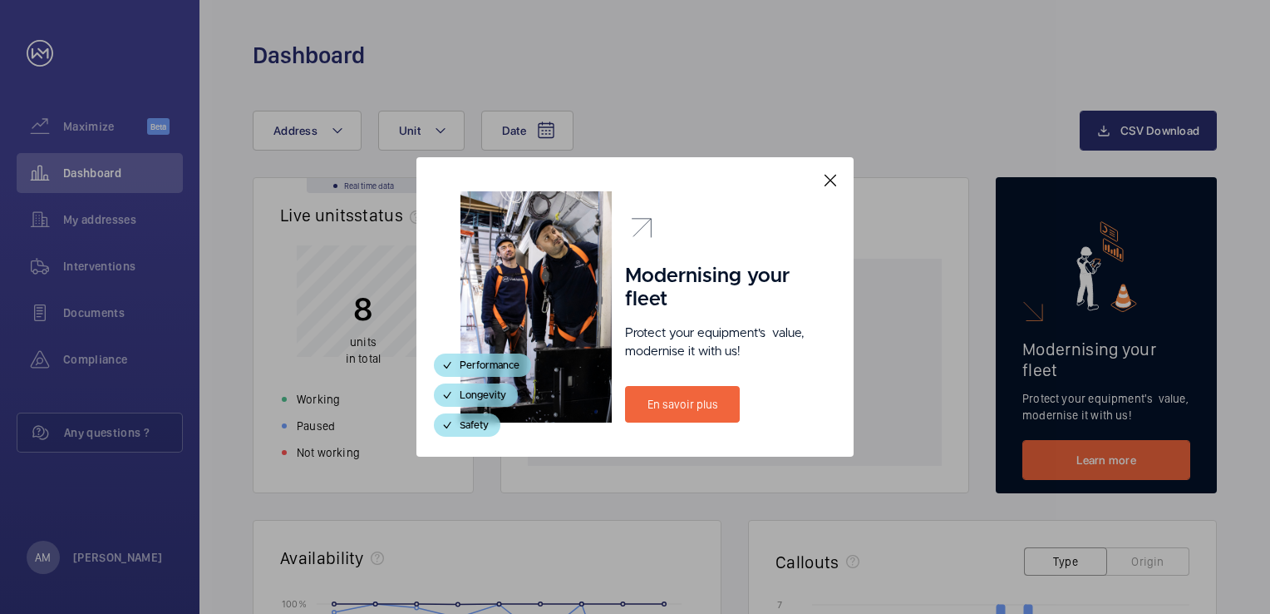 This screenshot has width=1270, height=614. I want to click on div: Performance, so click(482, 365).